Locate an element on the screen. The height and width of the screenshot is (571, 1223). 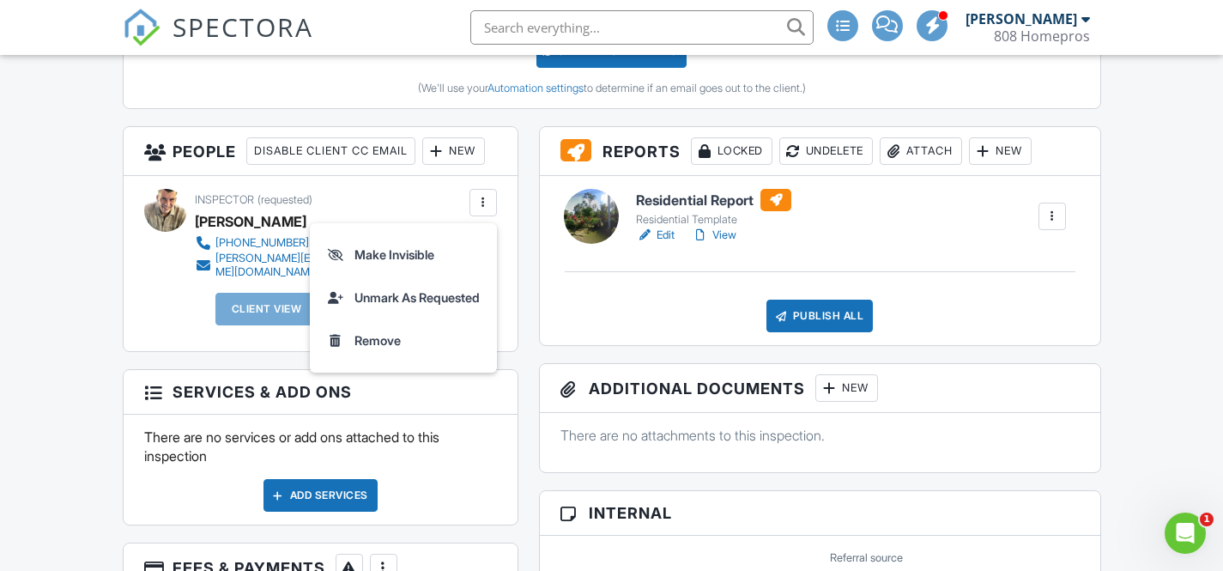
div: Residential Template is located at coordinates (713, 220).